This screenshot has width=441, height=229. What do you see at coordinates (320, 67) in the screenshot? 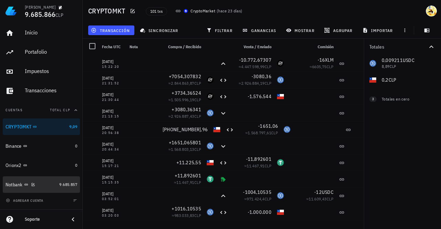
I see `span: 6605,75` at bounding box center [320, 67].